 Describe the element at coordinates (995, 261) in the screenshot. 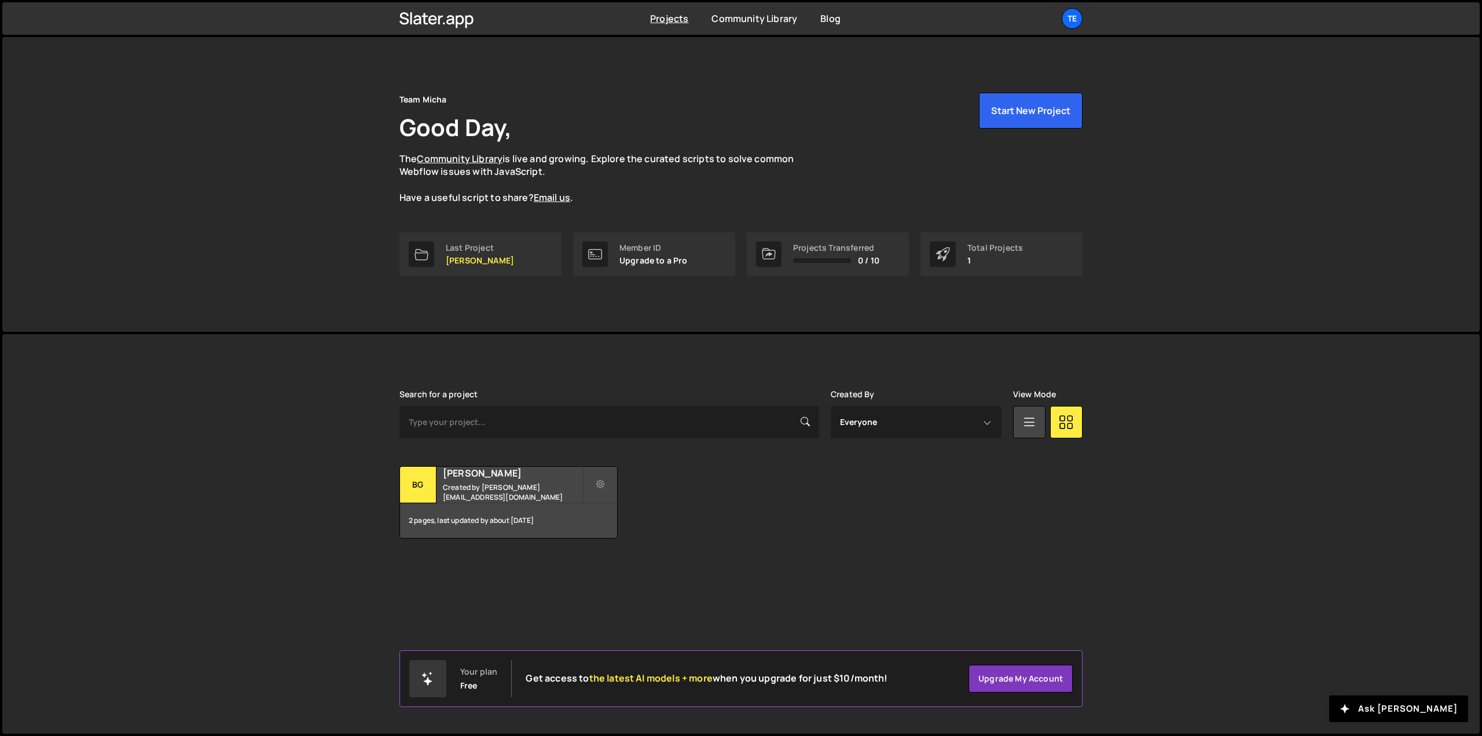

I see `p: 1` at that location.